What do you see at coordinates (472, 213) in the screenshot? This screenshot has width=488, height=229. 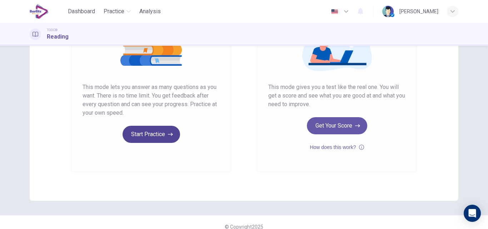 I see `div: Open Intercom Messenger` at bounding box center [472, 213].